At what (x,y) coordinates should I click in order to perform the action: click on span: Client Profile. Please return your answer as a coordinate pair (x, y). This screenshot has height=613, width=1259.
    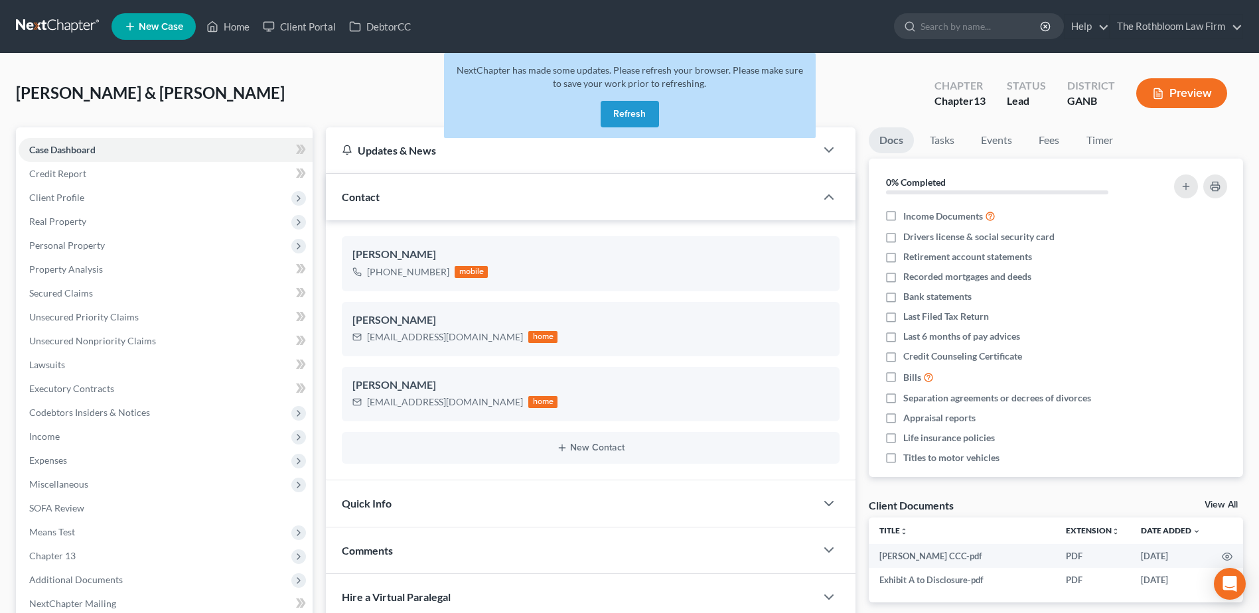
    Looking at the image, I should click on (56, 197).